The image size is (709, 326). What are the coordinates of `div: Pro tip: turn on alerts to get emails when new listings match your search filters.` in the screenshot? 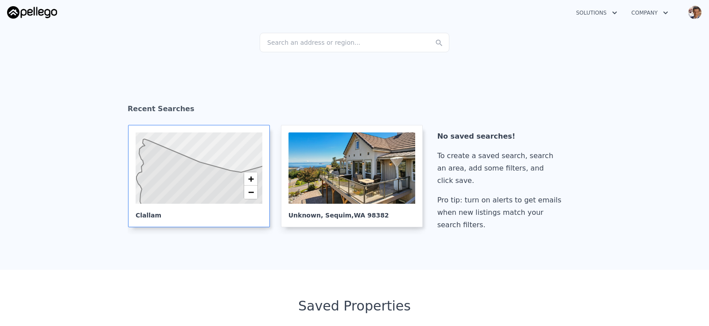 It's located at (501, 213).